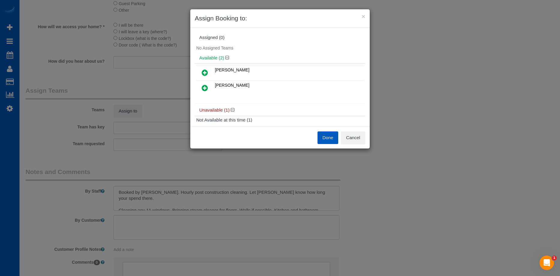  What do you see at coordinates (280, 110) in the screenshot?
I see `h4: Unavailable (1)` at bounding box center [280, 110].